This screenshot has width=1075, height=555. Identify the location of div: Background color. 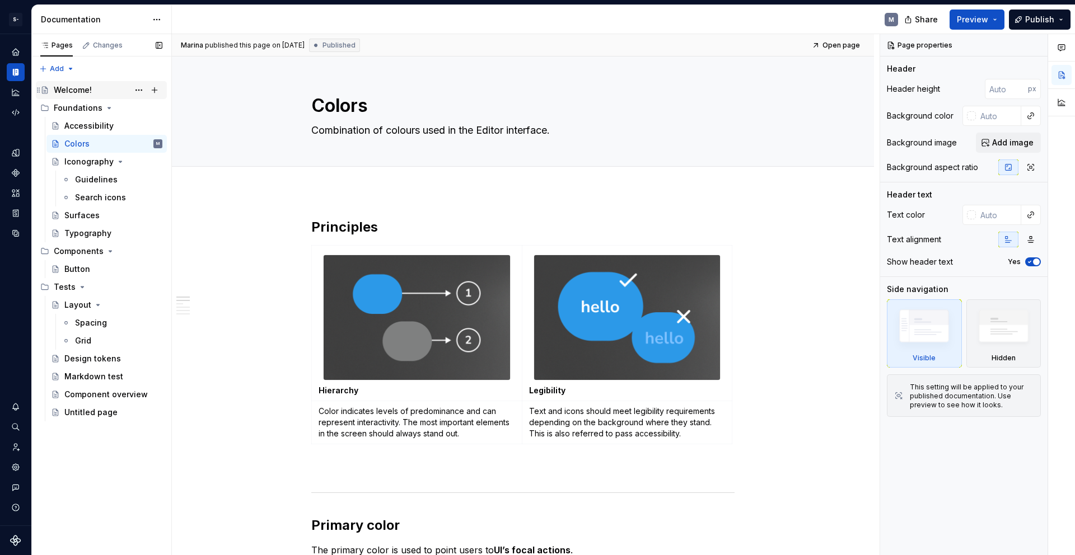
(920, 116).